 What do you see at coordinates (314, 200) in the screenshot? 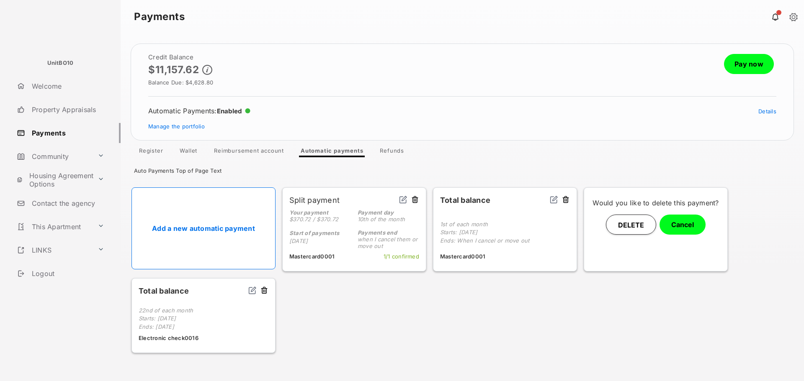
I see `font: Split payment` at bounding box center [314, 200].